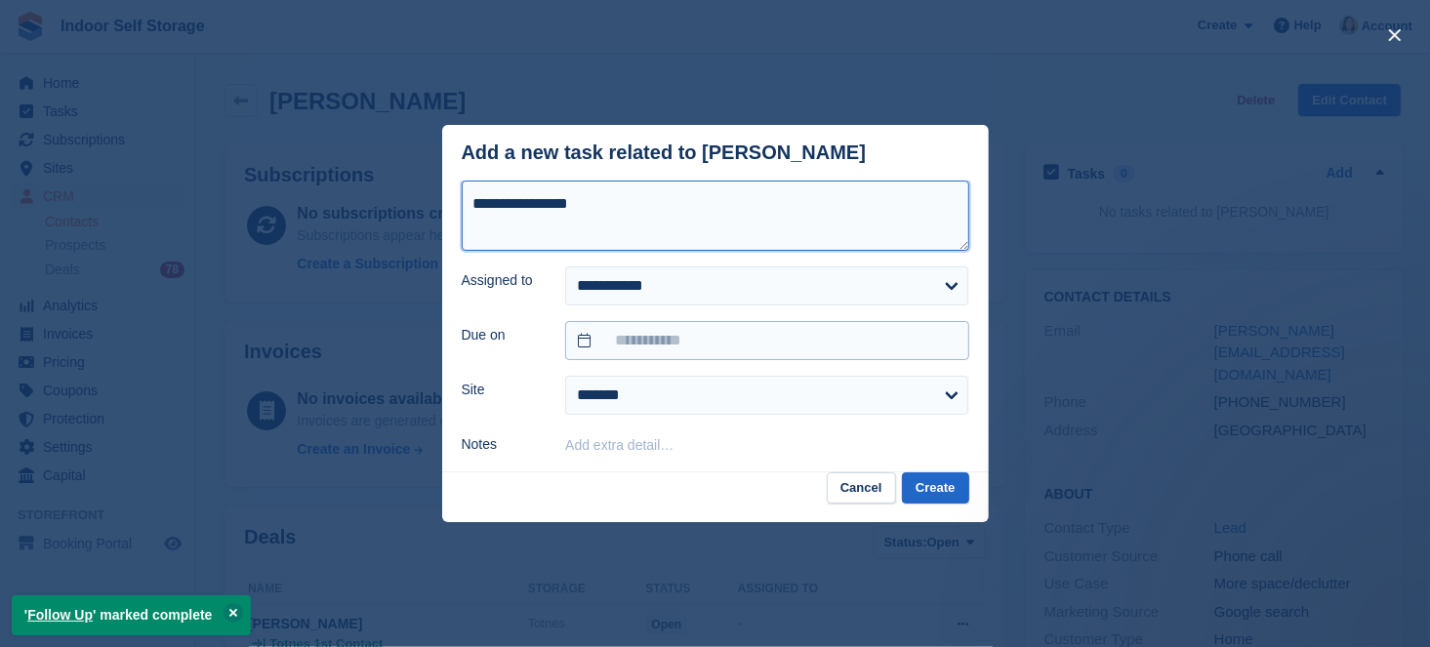 The width and height of the screenshot is (1430, 647). I want to click on button: close, so click(1395, 35).